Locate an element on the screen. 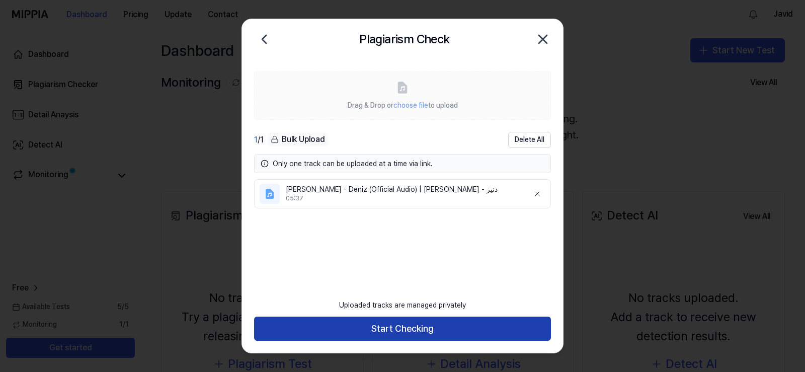  div: Bulk Upload is located at coordinates (298, 139).